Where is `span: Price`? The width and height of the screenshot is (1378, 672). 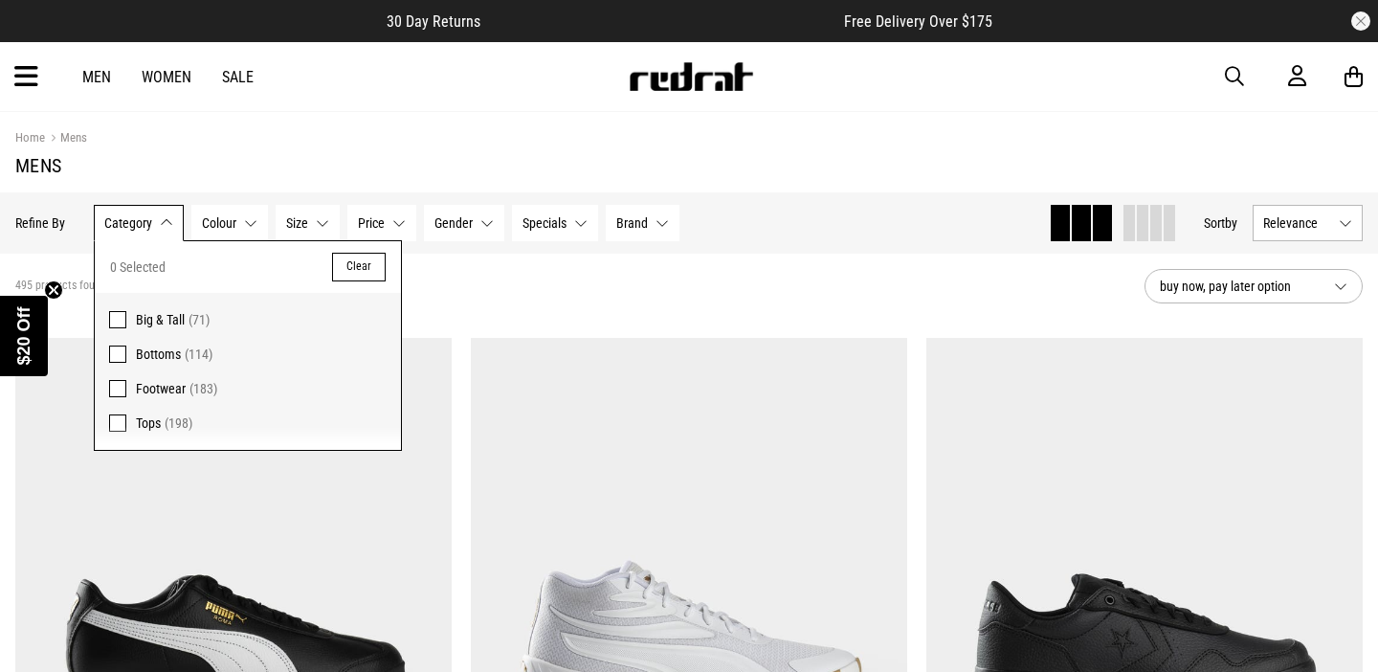
span: Price is located at coordinates (371, 223).